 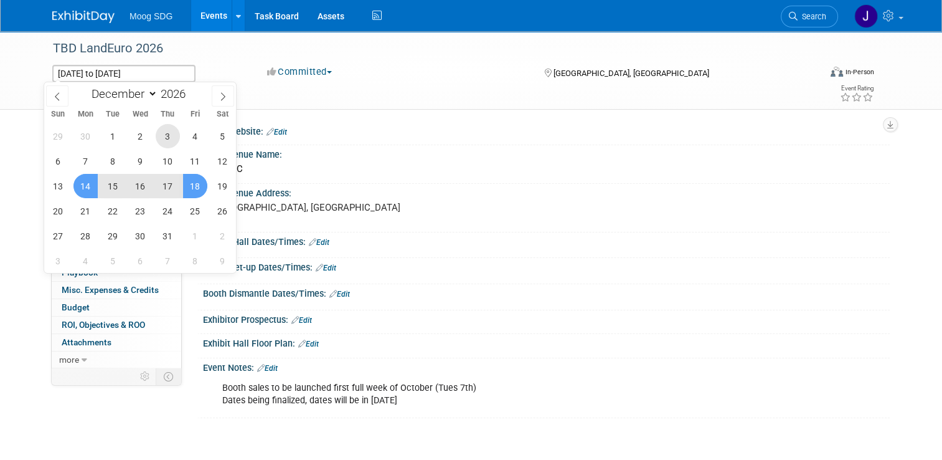 I want to click on button: Committed, so click(x=300, y=72).